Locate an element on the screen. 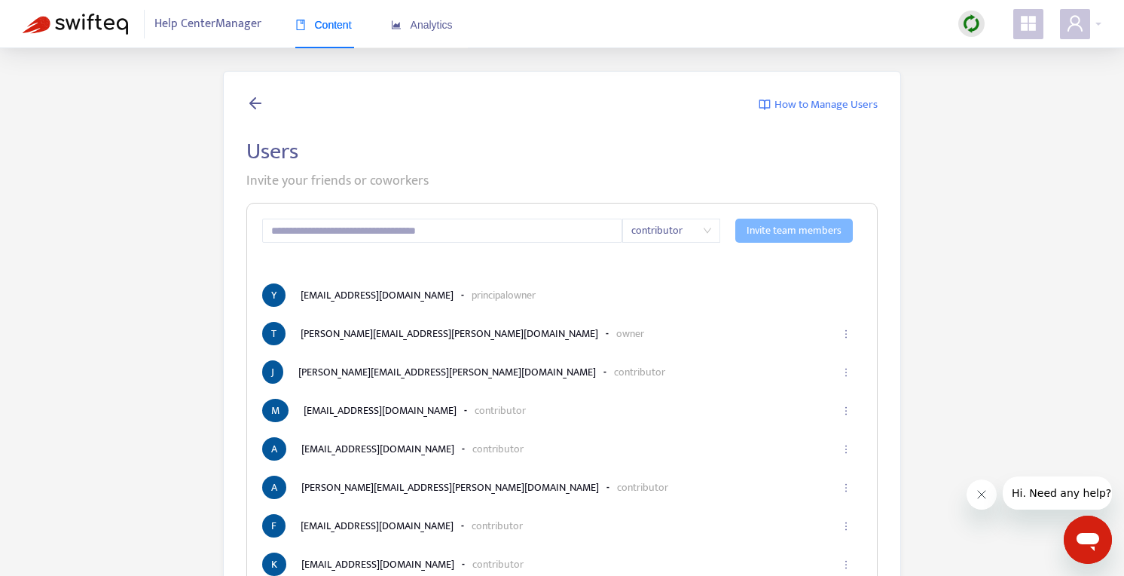 This screenshot has width=1124, height=576. img: Swifteq is located at coordinates (75, 24).